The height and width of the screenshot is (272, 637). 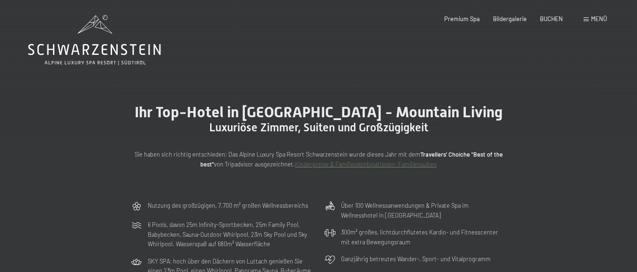 I want to click on p: 300m² großes, lichtdurchflutetes Kardio- und Fitnesscenter mit extra Bewegungsraum, so click(x=423, y=237).